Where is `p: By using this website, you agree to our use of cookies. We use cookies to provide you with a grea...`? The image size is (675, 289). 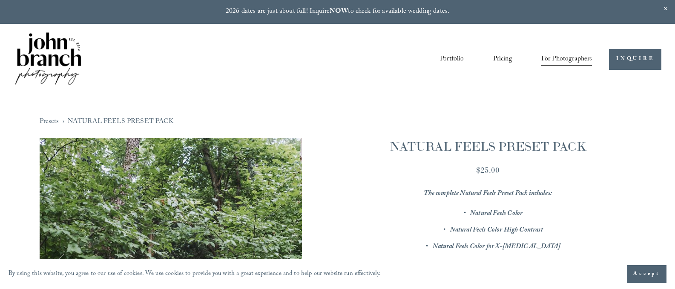 p: By using this website, you agree to our use of cookies. We use cookies to provide you with a grea... is located at coordinates (195, 274).